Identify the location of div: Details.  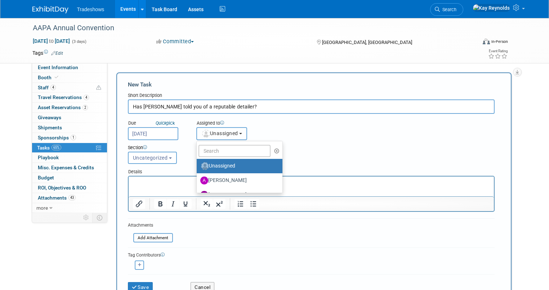
(311, 170).